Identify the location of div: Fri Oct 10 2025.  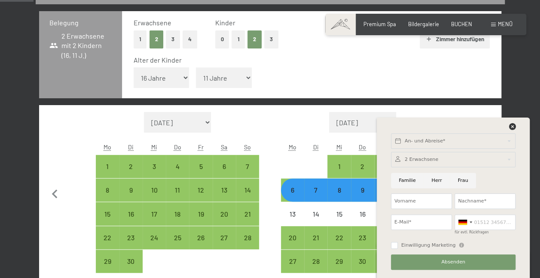
(386, 190).